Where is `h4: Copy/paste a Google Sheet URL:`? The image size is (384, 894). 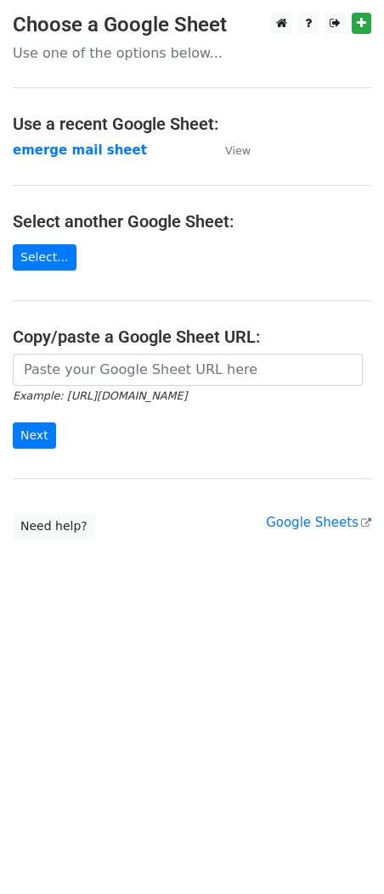
h4: Copy/paste a Google Sheet URL: is located at coordinates (192, 337).